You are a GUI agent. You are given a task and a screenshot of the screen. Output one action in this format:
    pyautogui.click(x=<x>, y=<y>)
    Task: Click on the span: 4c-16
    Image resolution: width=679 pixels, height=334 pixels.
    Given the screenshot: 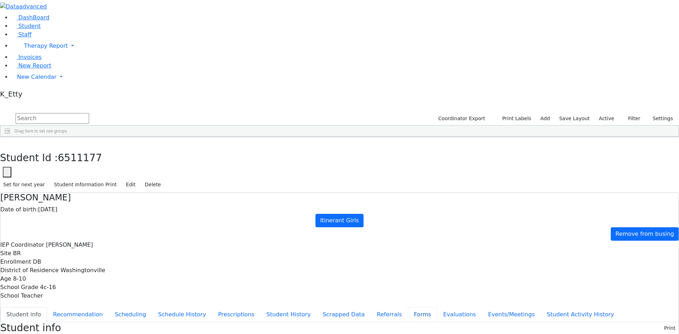 What is the action you would take?
    pyautogui.click(x=48, y=287)
    